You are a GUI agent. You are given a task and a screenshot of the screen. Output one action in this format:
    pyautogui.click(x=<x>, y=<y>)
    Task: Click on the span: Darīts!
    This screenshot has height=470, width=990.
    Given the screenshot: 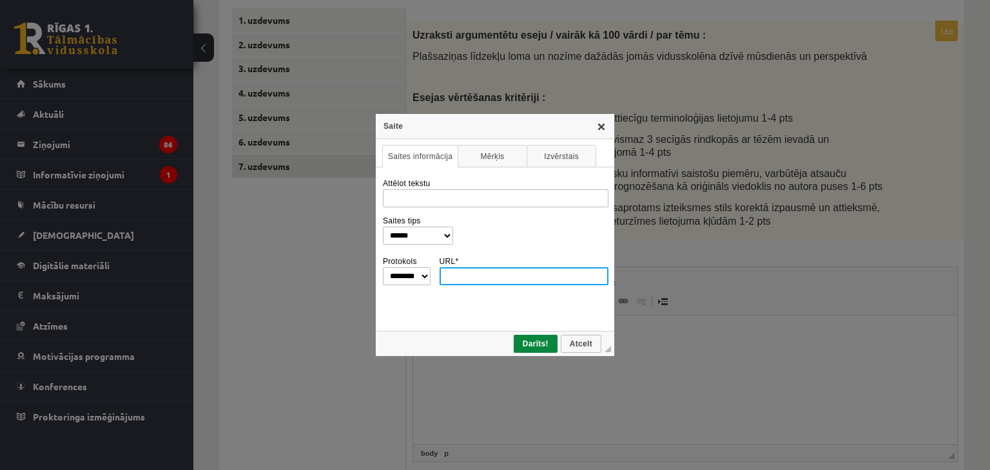 What is the action you would take?
    pyautogui.click(x=535, y=344)
    